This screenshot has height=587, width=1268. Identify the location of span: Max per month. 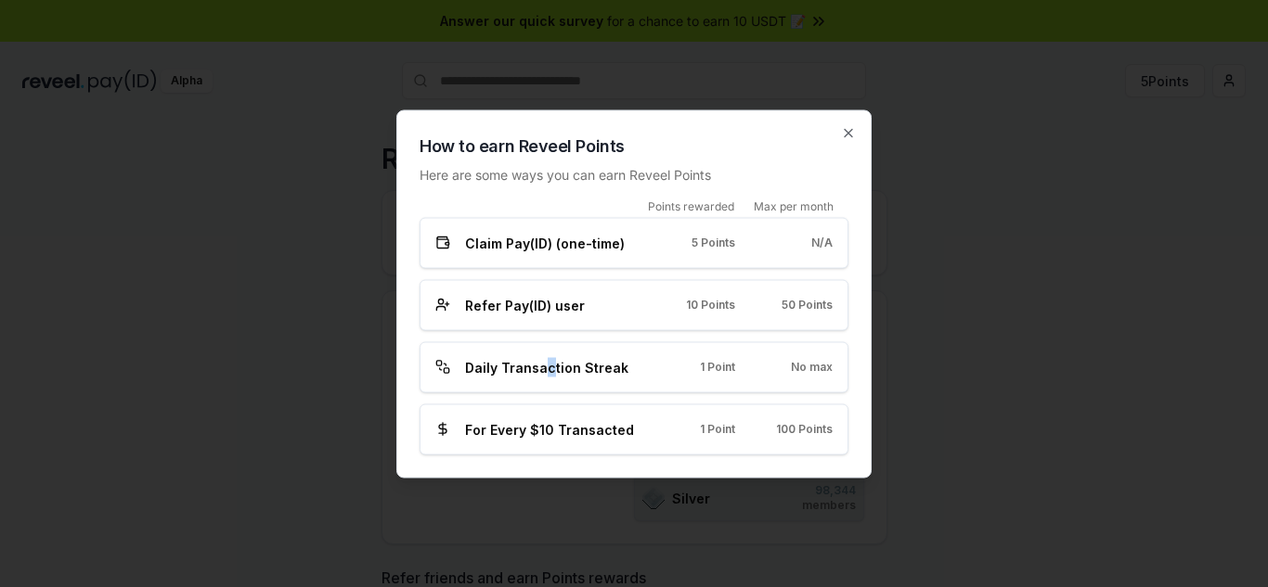
(793, 206).